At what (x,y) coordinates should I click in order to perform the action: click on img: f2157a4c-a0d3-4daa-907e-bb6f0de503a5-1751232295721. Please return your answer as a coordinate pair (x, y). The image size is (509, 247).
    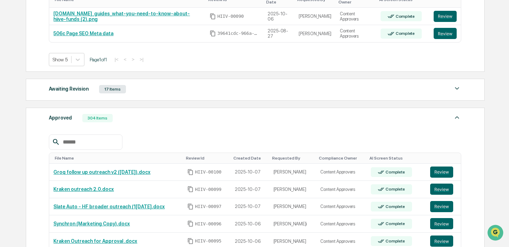
    Looking at the image, I should click on (9, 9).